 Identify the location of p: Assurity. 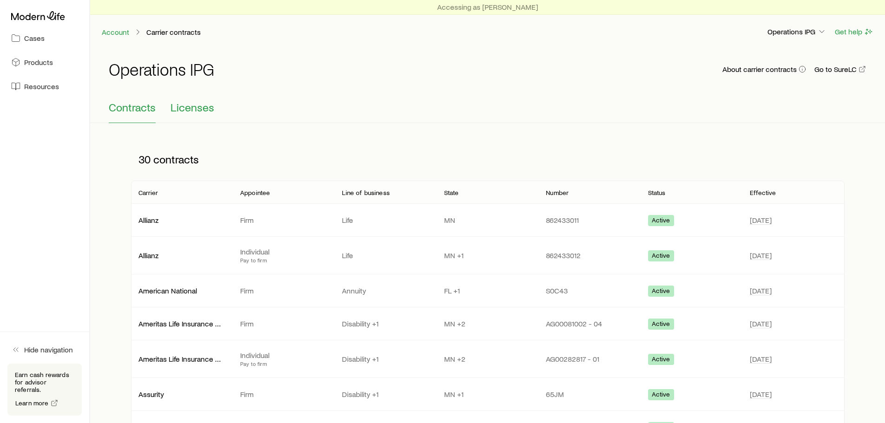
(182, 394).